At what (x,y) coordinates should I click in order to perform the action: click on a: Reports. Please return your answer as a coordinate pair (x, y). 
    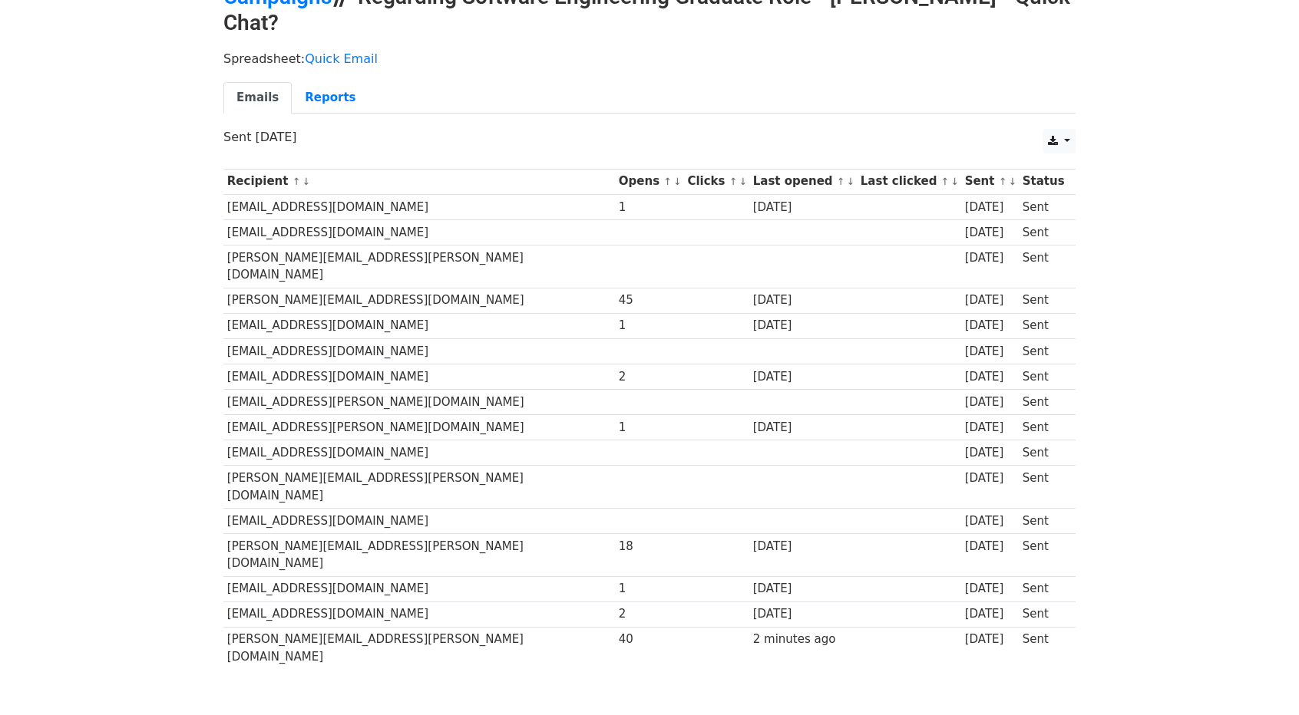
    Looking at the image, I should click on (330, 97).